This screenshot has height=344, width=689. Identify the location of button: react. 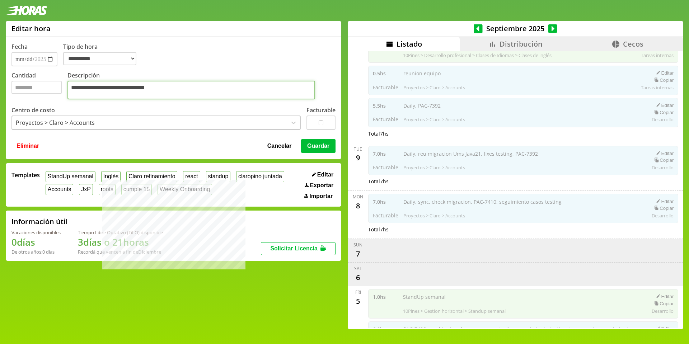
(191, 176).